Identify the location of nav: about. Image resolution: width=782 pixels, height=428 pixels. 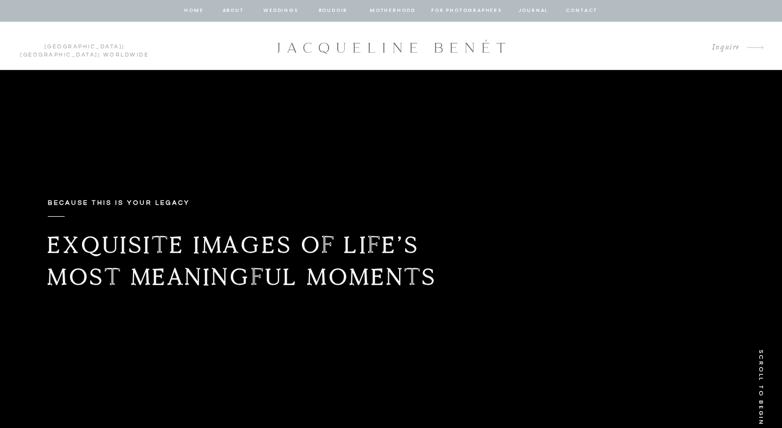
(233, 11).